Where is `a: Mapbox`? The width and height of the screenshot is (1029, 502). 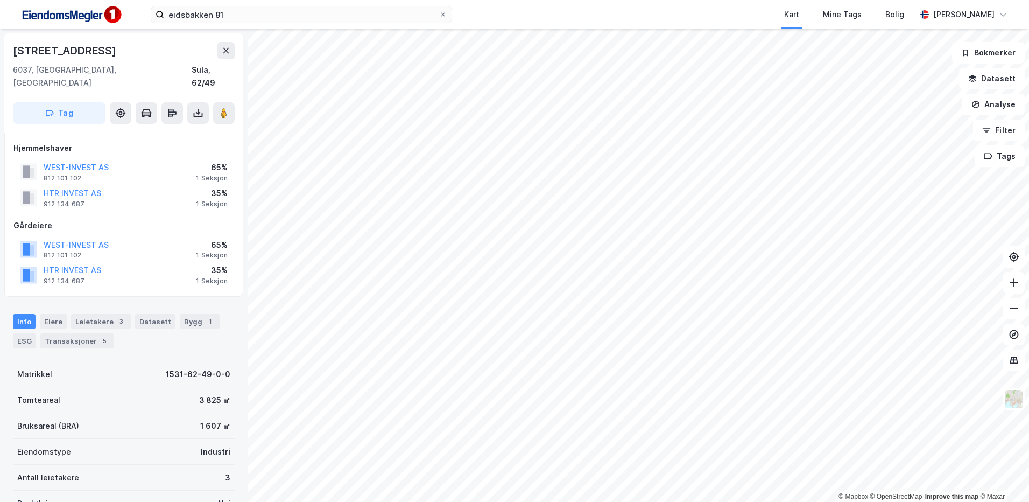
a: Mapbox is located at coordinates (853, 496).